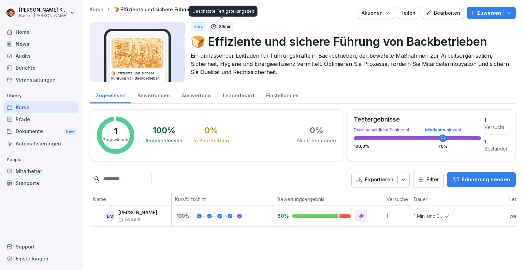 The image size is (524, 270). What do you see at coordinates (380, 179) in the screenshot?
I see `button: Exportieren` at bounding box center [380, 179].